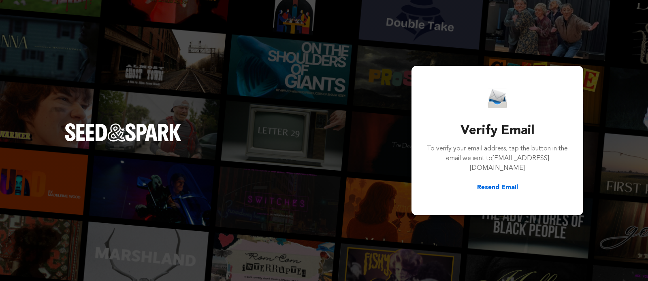 Image resolution: width=648 pixels, height=281 pixels. I want to click on img: Seed&Spark Email Icon, so click(497, 98).